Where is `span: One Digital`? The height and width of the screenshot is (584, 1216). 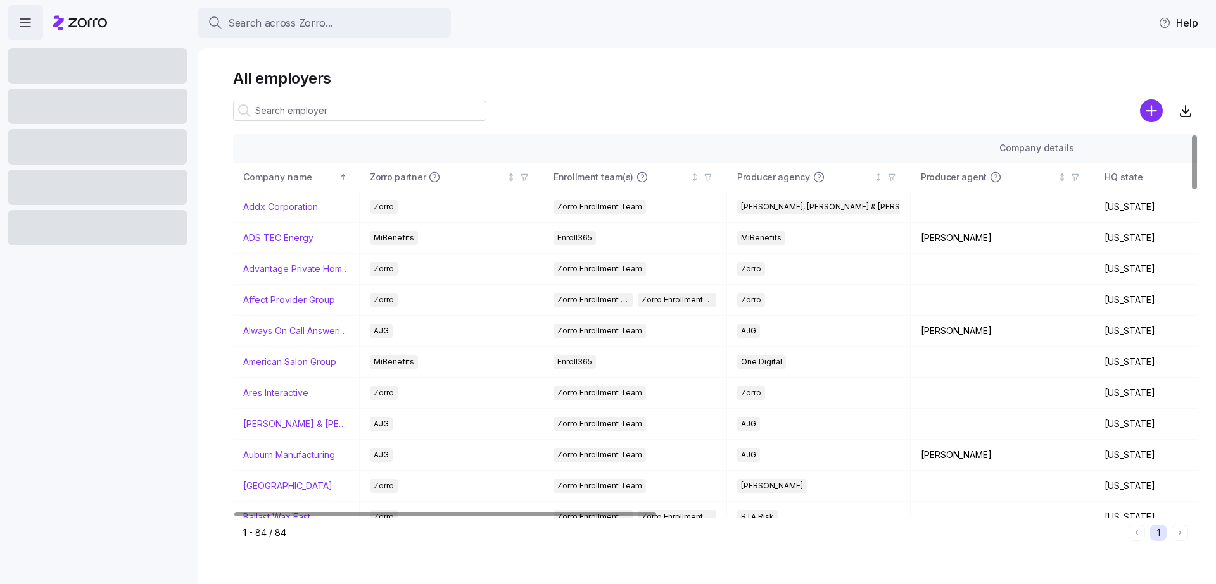 span: One Digital is located at coordinates (761, 362).